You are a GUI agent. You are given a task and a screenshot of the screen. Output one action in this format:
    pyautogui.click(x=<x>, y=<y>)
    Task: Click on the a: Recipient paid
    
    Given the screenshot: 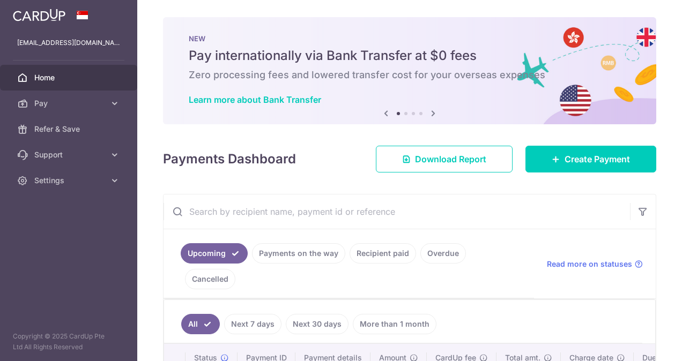 What is the action you would take?
    pyautogui.click(x=383, y=254)
    